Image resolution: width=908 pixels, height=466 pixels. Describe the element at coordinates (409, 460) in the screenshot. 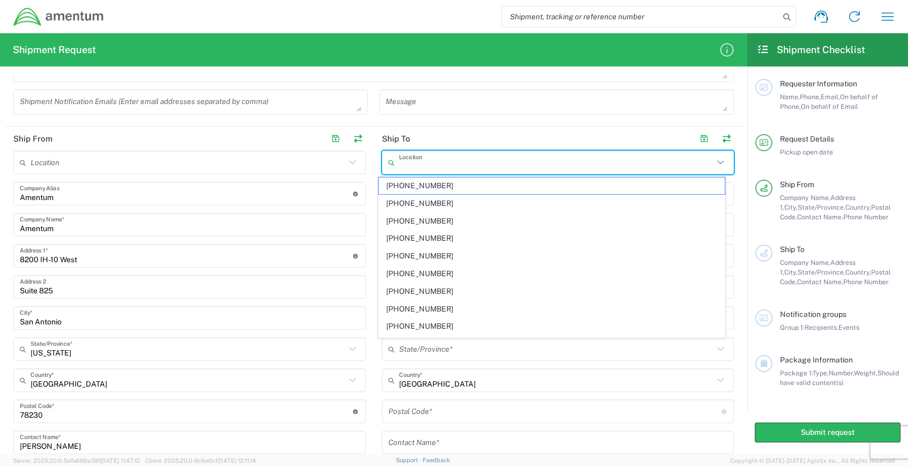

I see `a: Support` at that location.